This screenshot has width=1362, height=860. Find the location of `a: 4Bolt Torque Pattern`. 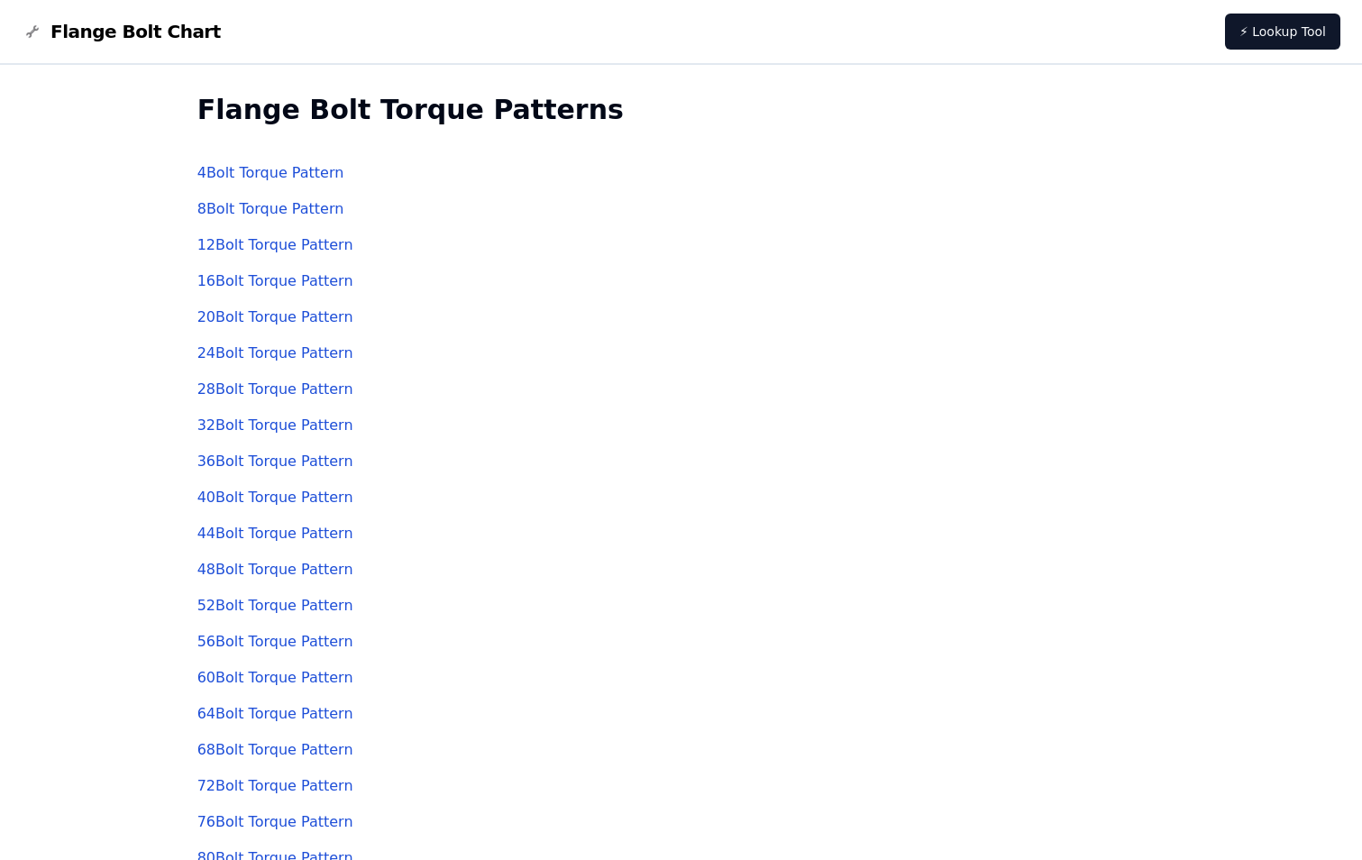

a: 4Bolt Torque Pattern is located at coordinates (270, 172).